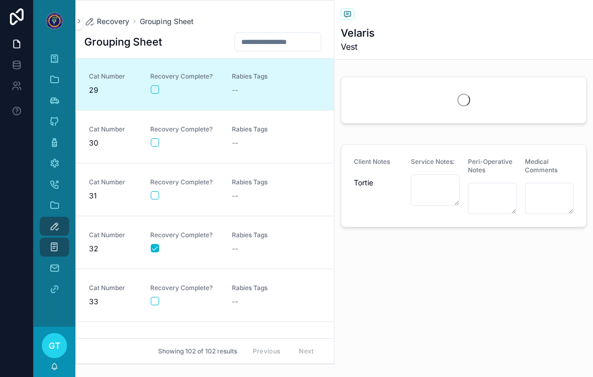 The height and width of the screenshot is (377, 593). What do you see at coordinates (378, 183) in the screenshot?
I see `span: Tortie` at bounding box center [378, 183].